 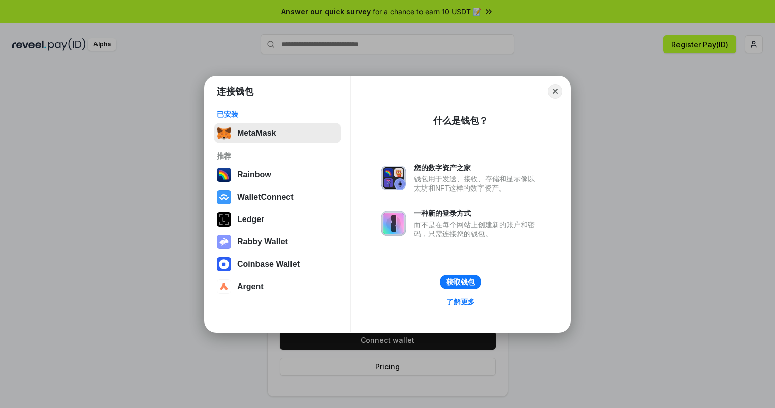 I want to click on div: Argent, so click(x=250, y=286).